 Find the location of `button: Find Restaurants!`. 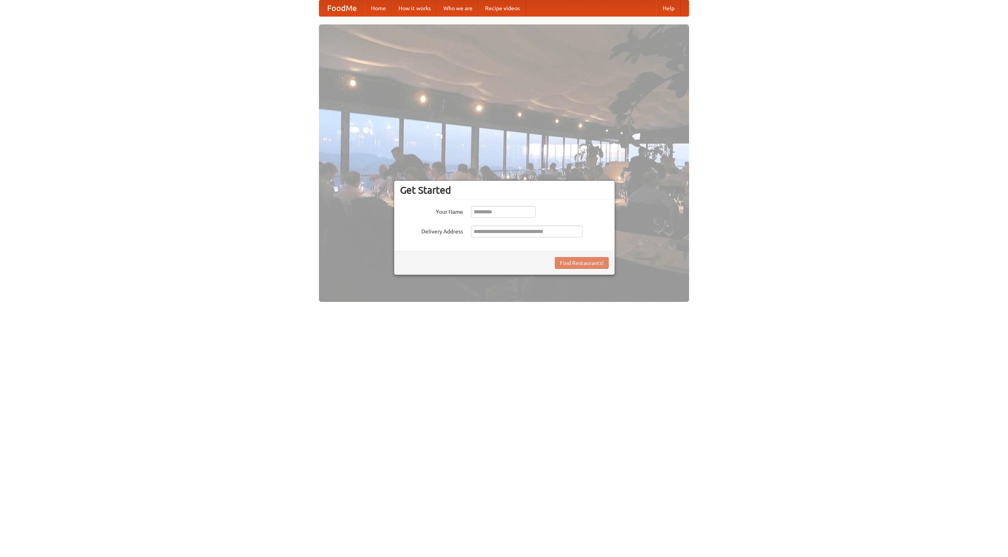

button: Find Restaurants! is located at coordinates (581, 263).